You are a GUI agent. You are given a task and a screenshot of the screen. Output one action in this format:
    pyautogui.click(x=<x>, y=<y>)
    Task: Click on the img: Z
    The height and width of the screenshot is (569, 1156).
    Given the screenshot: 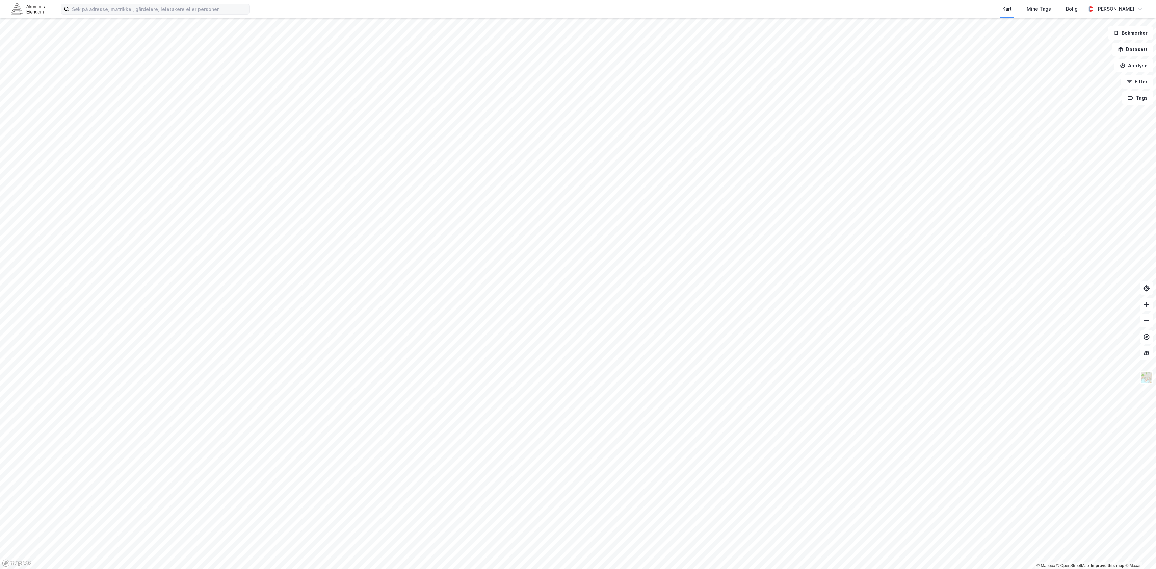 What is the action you would take?
    pyautogui.click(x=1147, y=377)
    